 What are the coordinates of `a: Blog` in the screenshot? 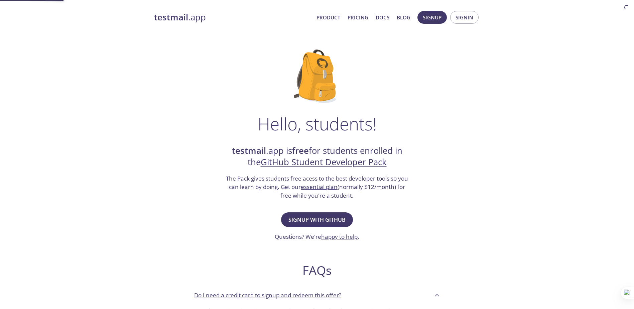 It's located at (403, 17).